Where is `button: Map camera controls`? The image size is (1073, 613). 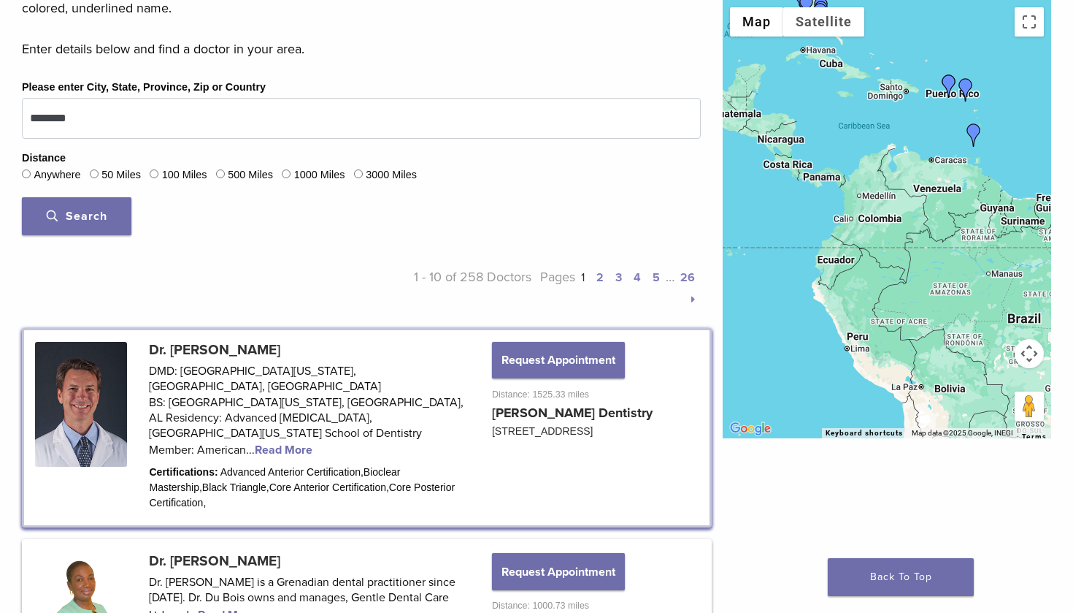
button: Map camera controls is located at coordinates (1029, 353).